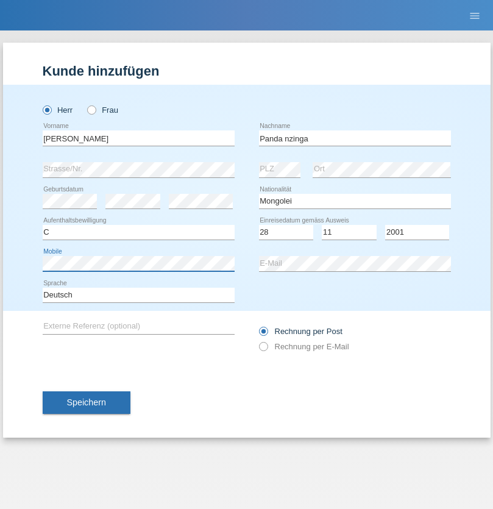 This screenshot has height=509, width=493. What do you see at coordinates (247, 71) in the screenshot?
I see `h1: Kunde hinzufügen` at bounding box center [247, 71].